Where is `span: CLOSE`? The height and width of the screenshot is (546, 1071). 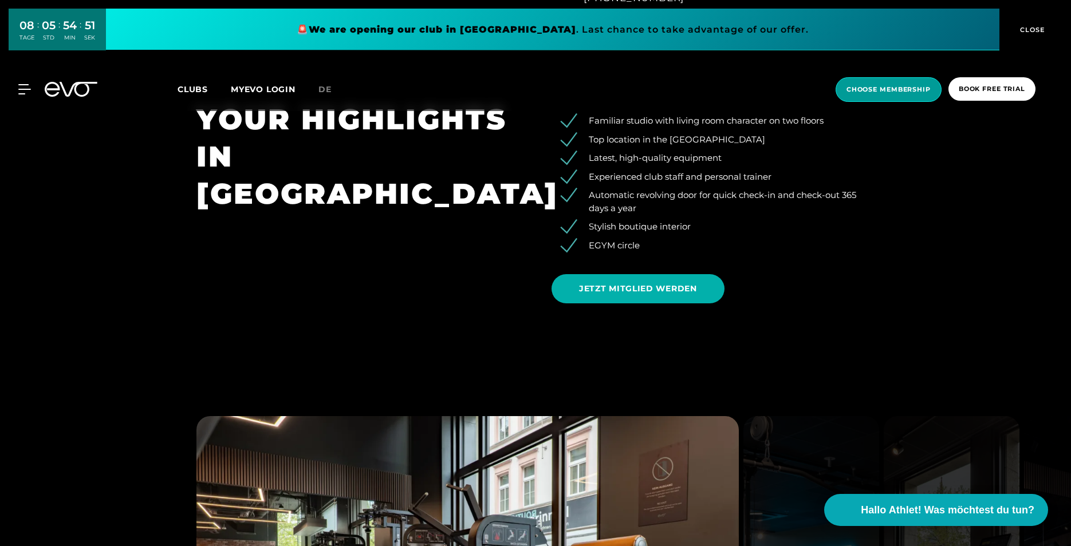 span: CLOSE is located at coordinates (1031, 30).